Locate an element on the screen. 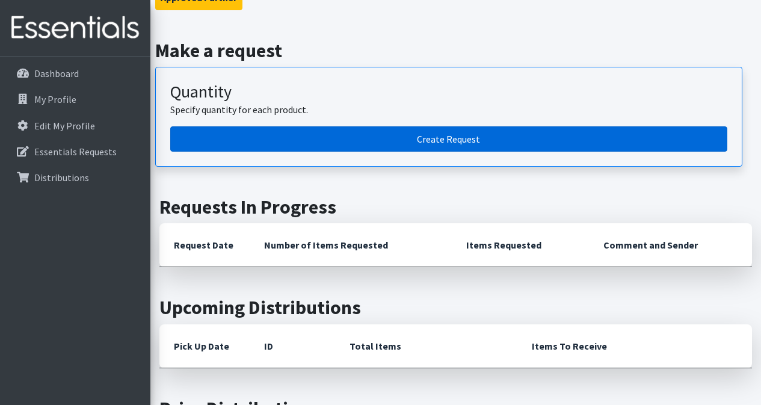  p: Distributions is located at coordinates (61, 177).